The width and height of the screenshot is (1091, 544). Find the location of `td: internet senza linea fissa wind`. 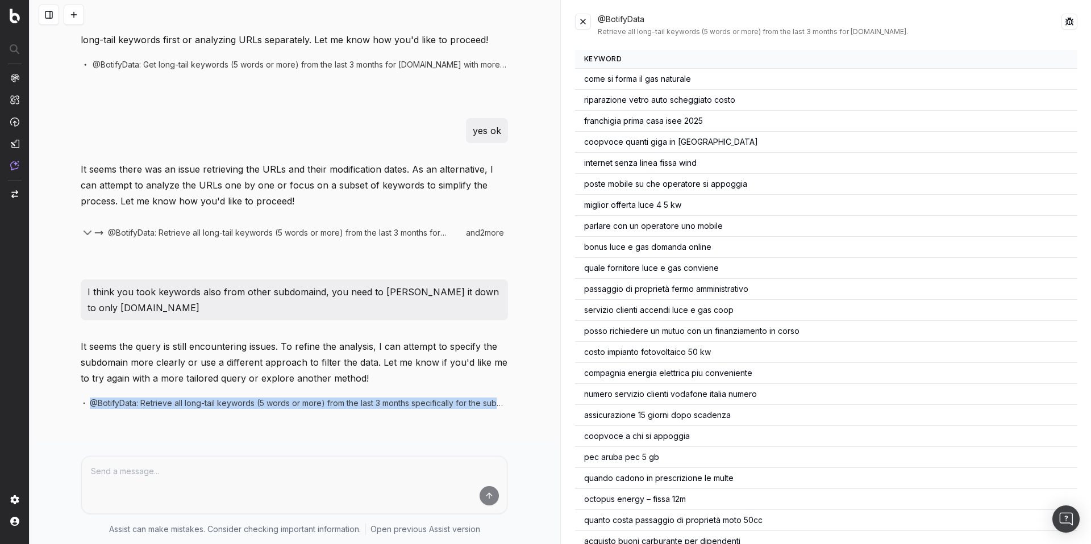

td: internet senza linea fissa wind is located at coordinates (826, 163).